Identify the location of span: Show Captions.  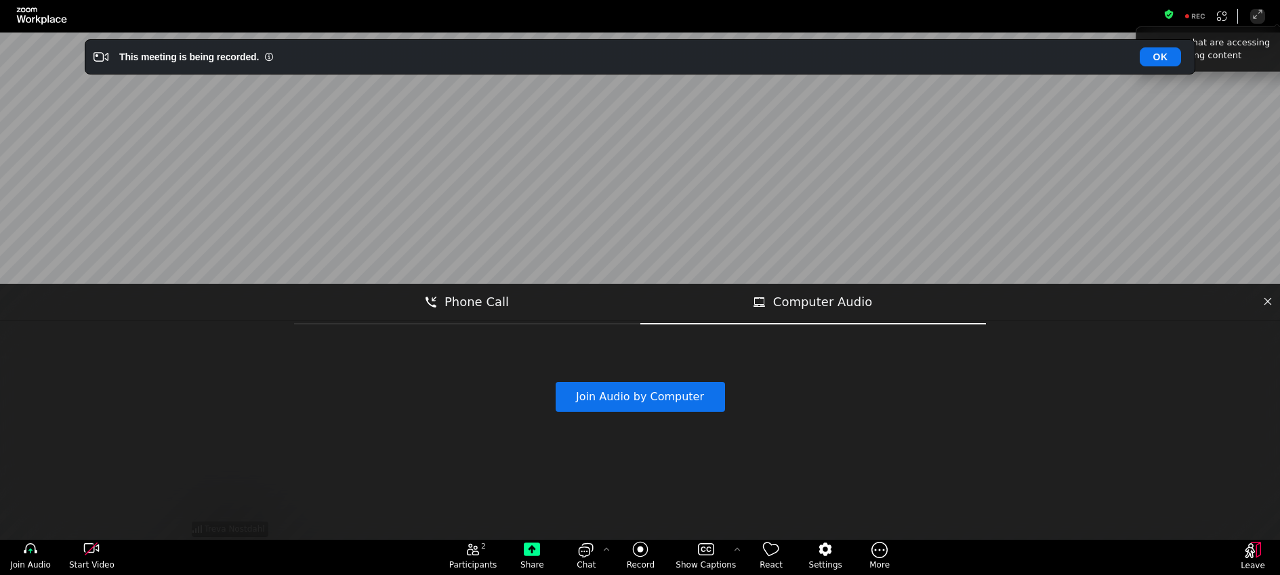
(706, 565).